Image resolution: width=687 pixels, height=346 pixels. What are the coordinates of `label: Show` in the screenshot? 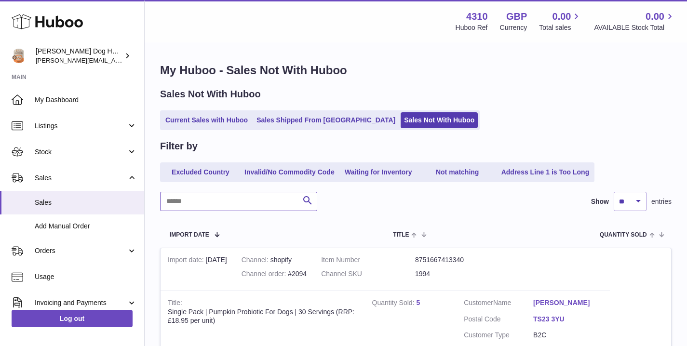 It's located at (600, 202).